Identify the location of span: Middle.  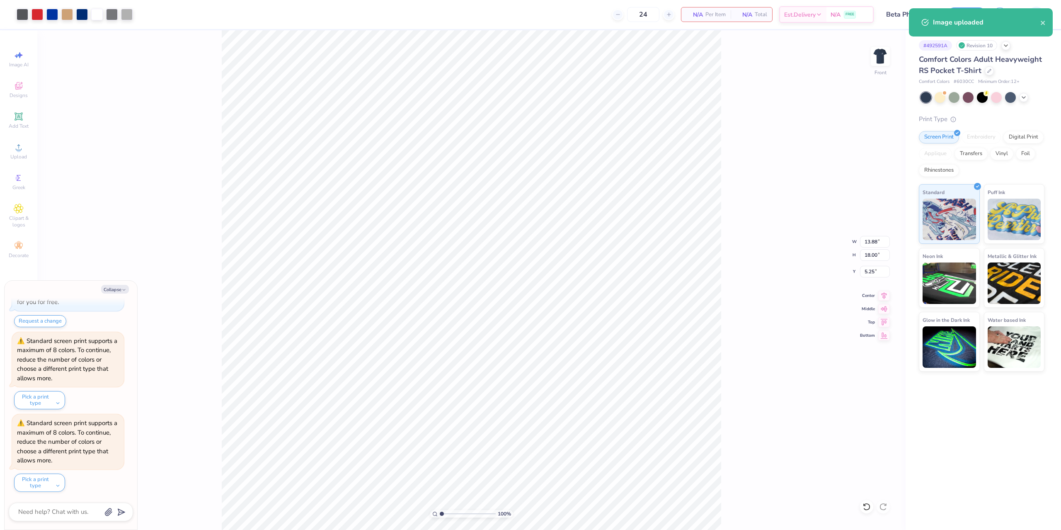
(867, 309).